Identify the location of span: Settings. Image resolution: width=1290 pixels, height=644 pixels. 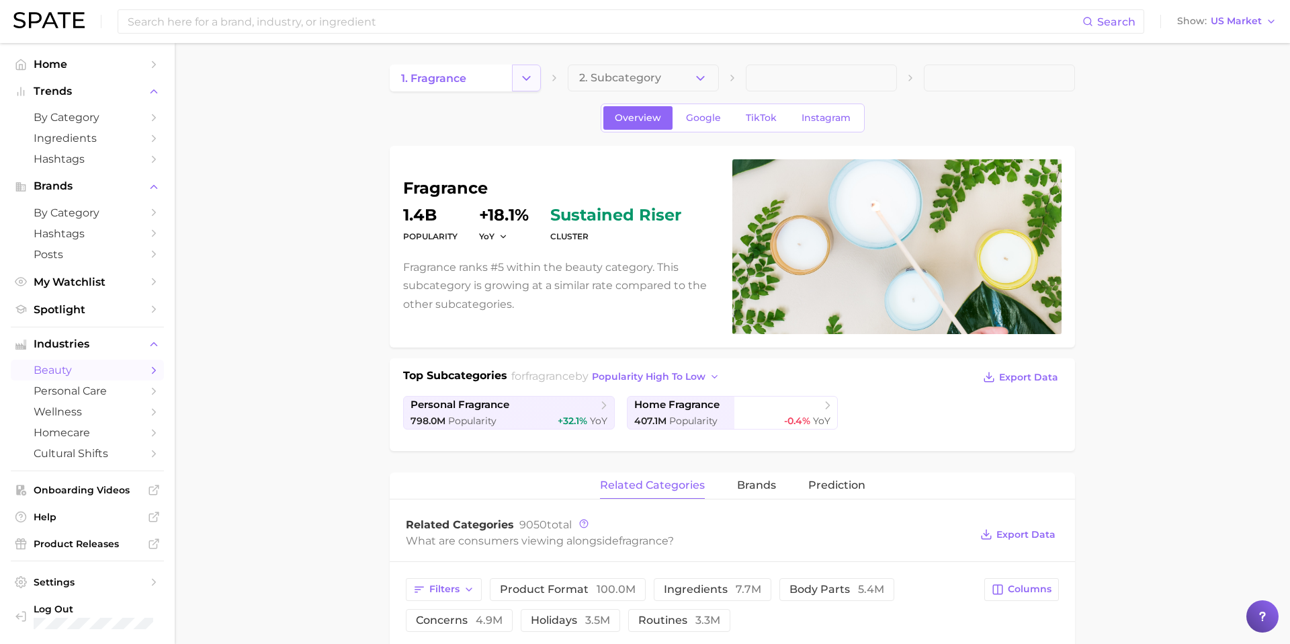
(87, 582).